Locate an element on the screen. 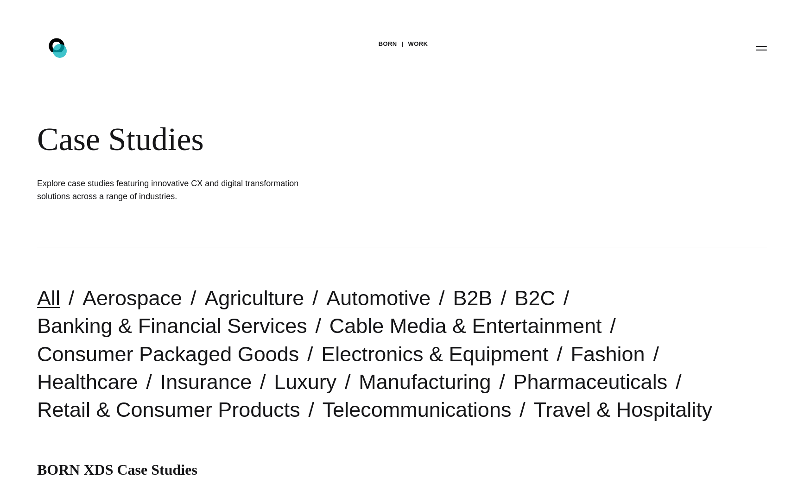  a: B2B is located at coordinates (472, 298).